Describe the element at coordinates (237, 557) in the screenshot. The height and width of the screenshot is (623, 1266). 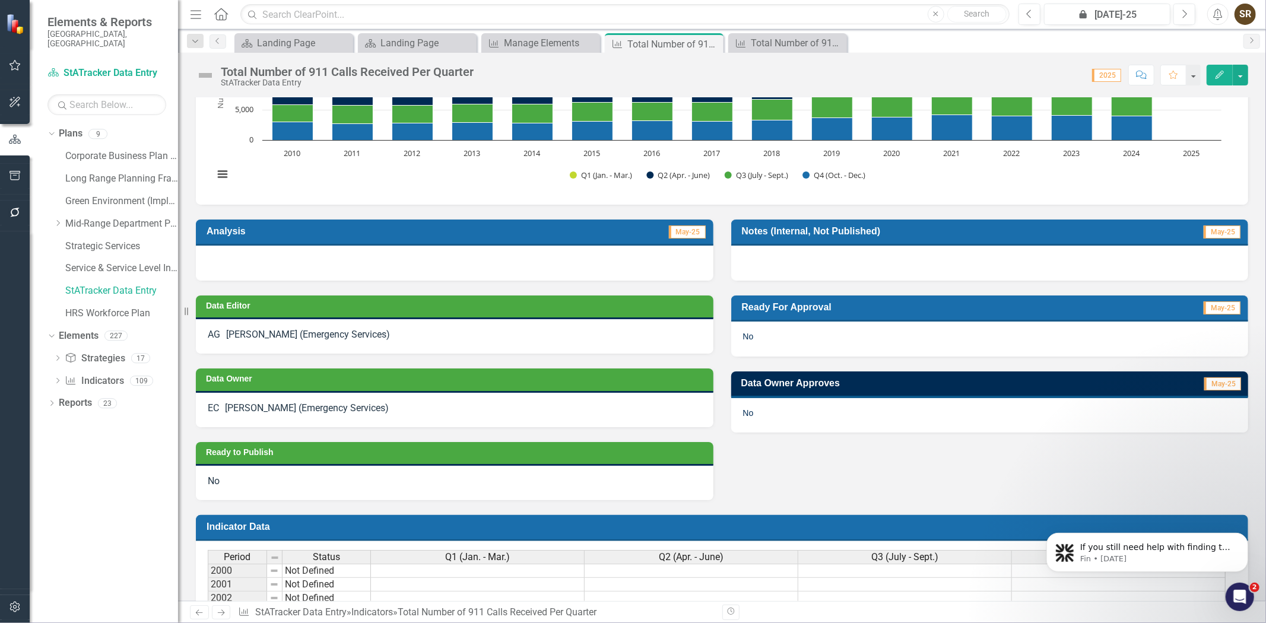
I see `span: Period` at that location.